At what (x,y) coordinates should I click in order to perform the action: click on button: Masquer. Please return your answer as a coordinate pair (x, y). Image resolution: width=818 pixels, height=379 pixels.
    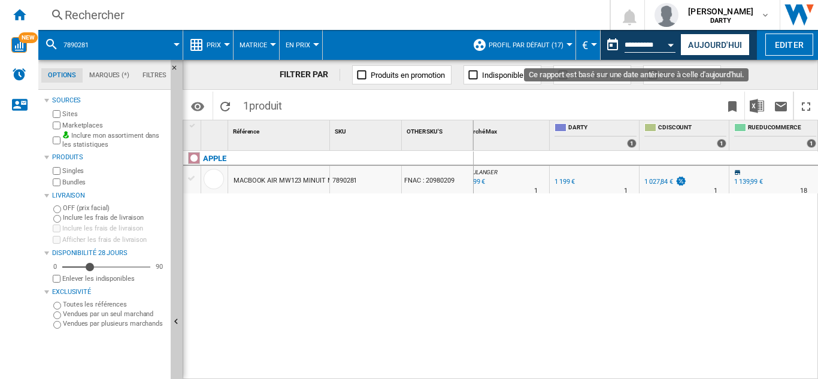
    Looking at the image, I should click on (178, 71).